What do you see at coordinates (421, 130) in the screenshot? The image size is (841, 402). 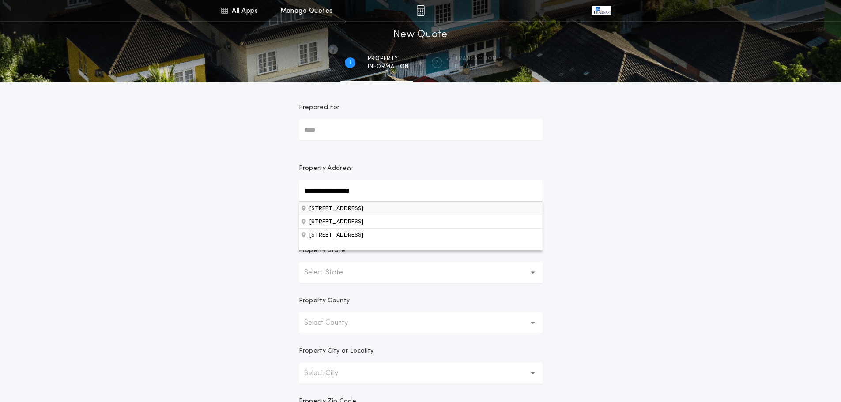 I see `input: Prepared For` at bounding box center [421, 130].